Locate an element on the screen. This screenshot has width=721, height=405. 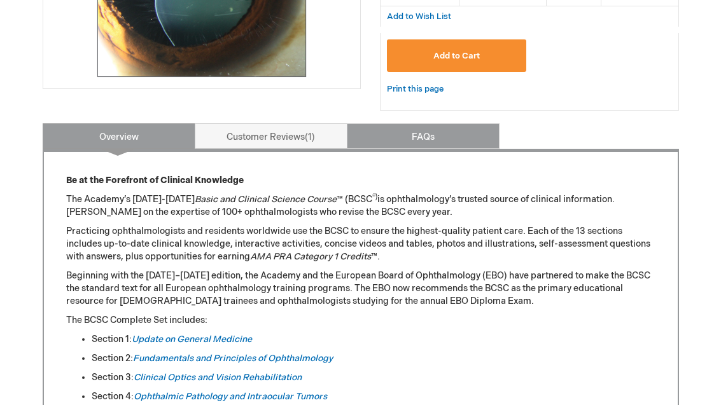
a: Print this page is located at coordinates (415, 90).